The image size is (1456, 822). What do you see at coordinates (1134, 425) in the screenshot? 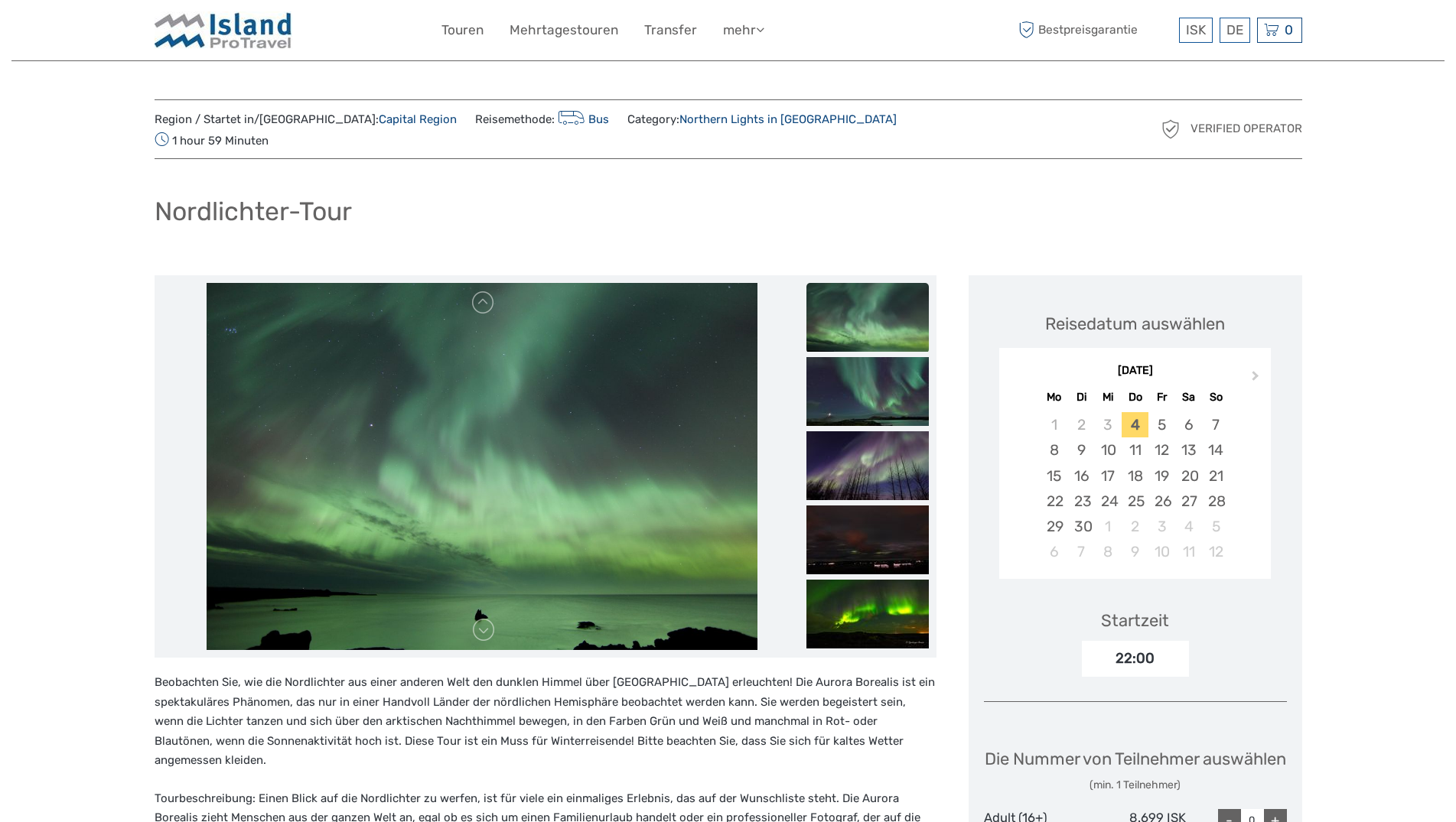
I see `div: Choose Donnerstag, 4. September 2025` at bounding box center [1134, 425].